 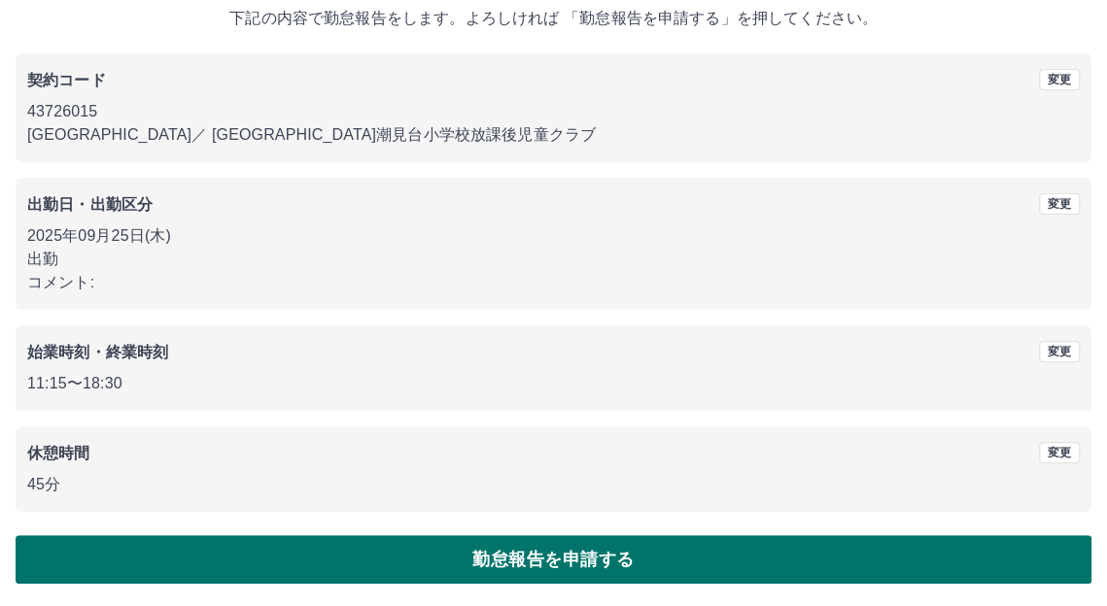 What do you see at coordinates (553, 384) in the screenshot?
I see `p: 11:15 〜 18:30` at bounding box center [553, 384].